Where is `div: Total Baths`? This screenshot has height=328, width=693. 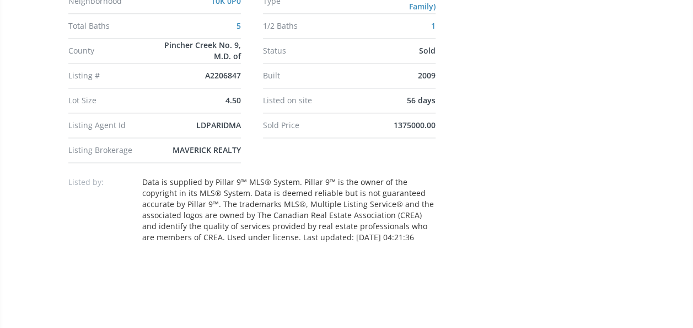
div: Total Baths is located at coordinates (114, 26).